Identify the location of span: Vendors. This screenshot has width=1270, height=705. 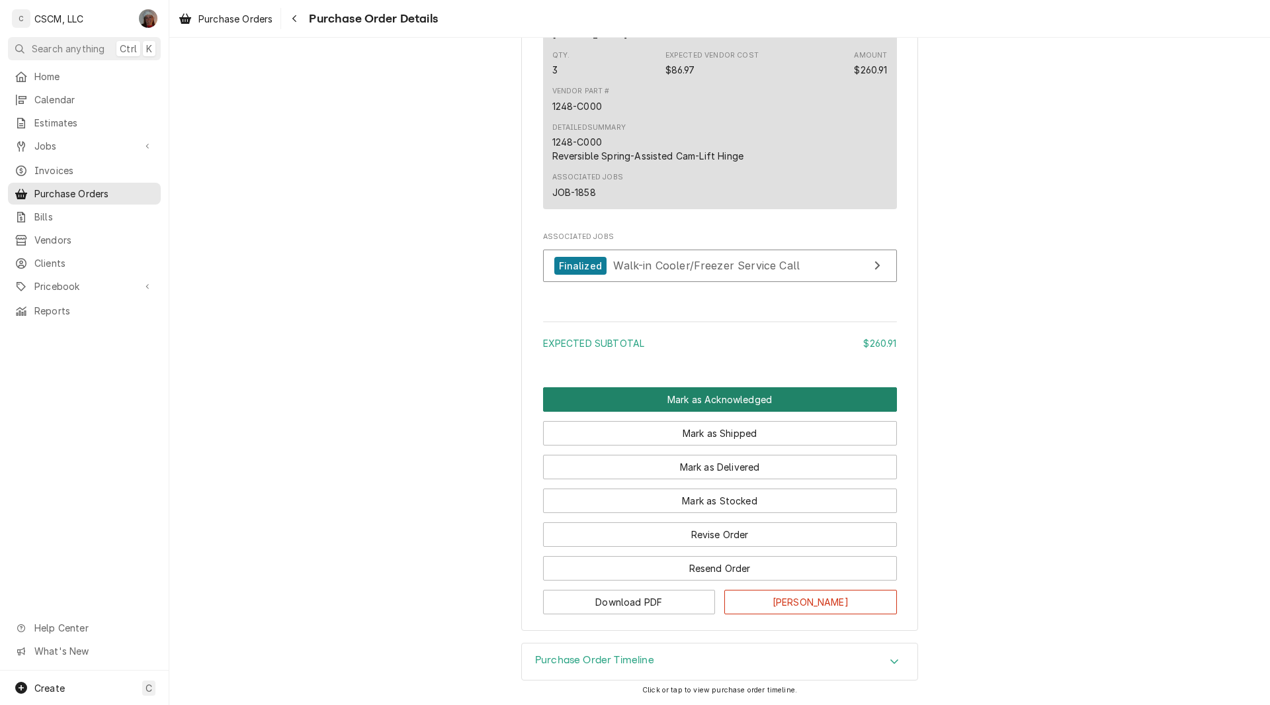
(94, 240).